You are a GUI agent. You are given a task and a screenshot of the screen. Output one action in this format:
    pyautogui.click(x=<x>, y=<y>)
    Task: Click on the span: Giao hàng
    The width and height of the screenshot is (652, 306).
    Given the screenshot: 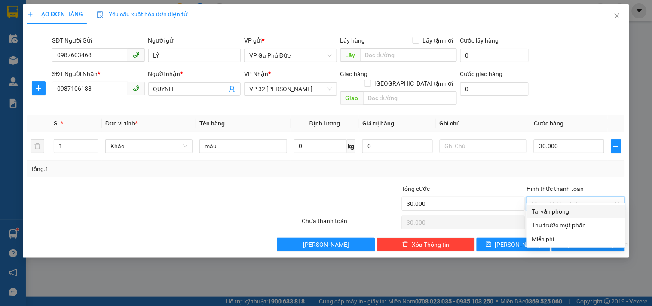 What is the action you would take?
    pyautogui.click(x=354, y=74)
    